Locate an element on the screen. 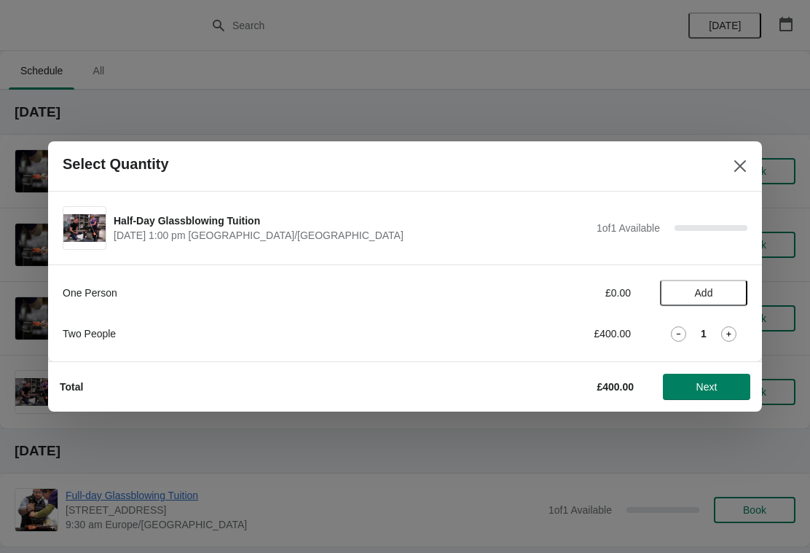 The image size is (810, 553). div: £400.00 is located at coordinates (563, 333).